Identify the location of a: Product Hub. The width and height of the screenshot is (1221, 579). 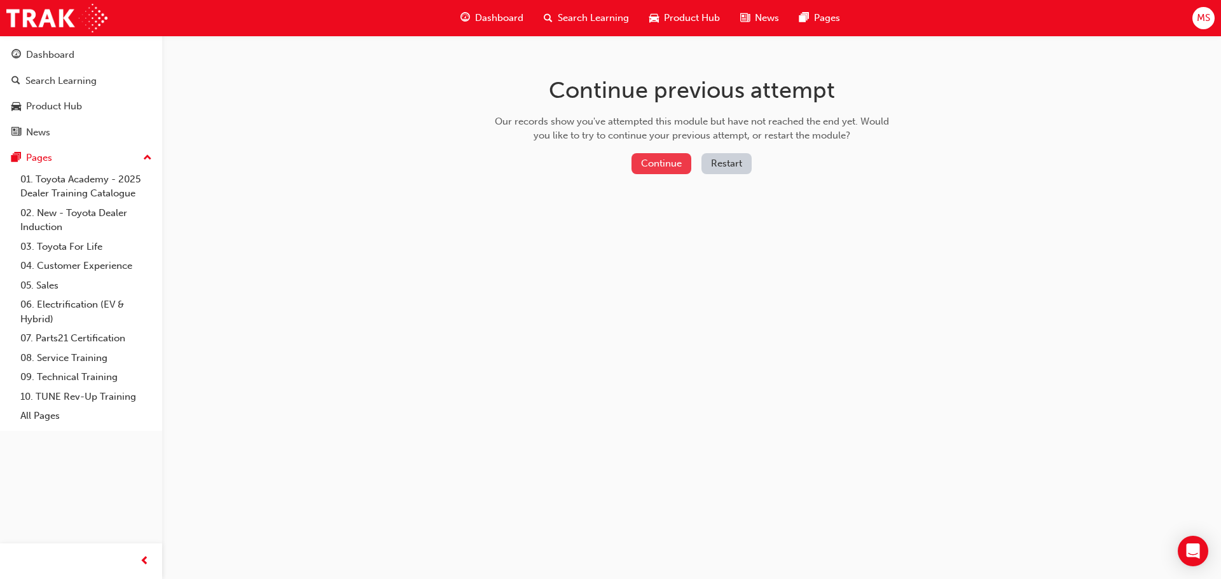
(81, 106).